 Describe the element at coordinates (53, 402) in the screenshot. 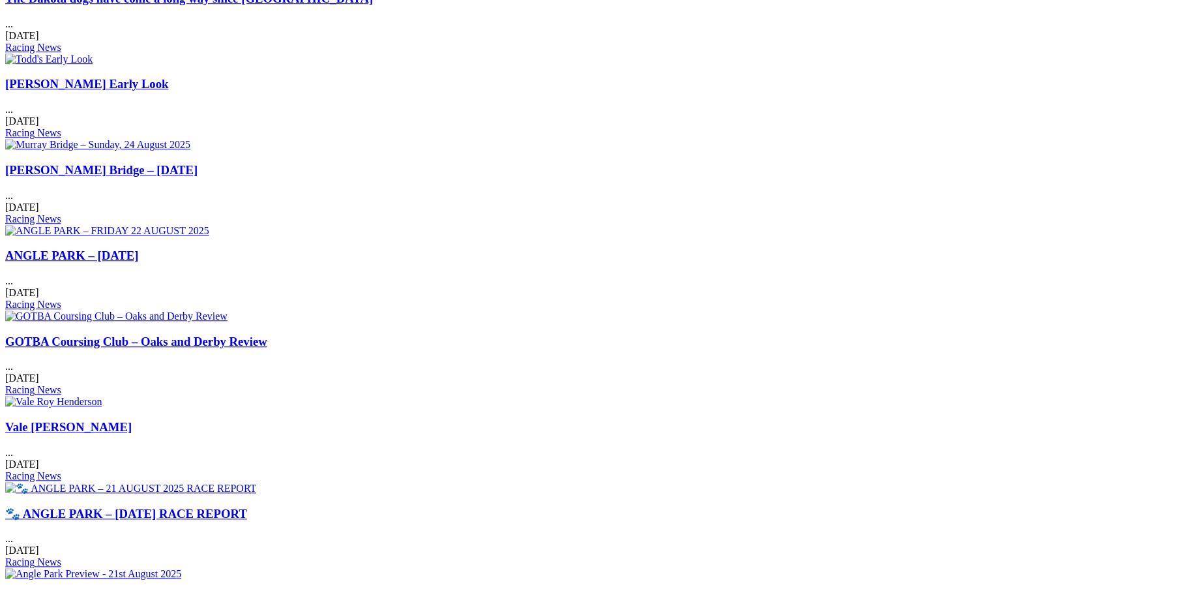

I see `img: Vale Roy Henderson` at that location.